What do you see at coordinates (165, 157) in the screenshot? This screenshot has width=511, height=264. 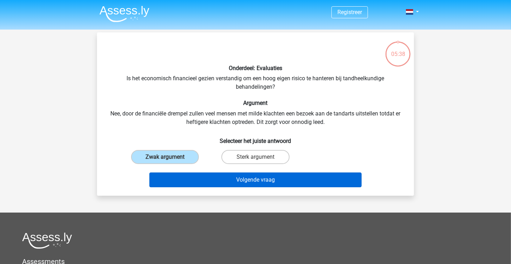 I see `label: Zwak argument` at bounding box center [165, 157].